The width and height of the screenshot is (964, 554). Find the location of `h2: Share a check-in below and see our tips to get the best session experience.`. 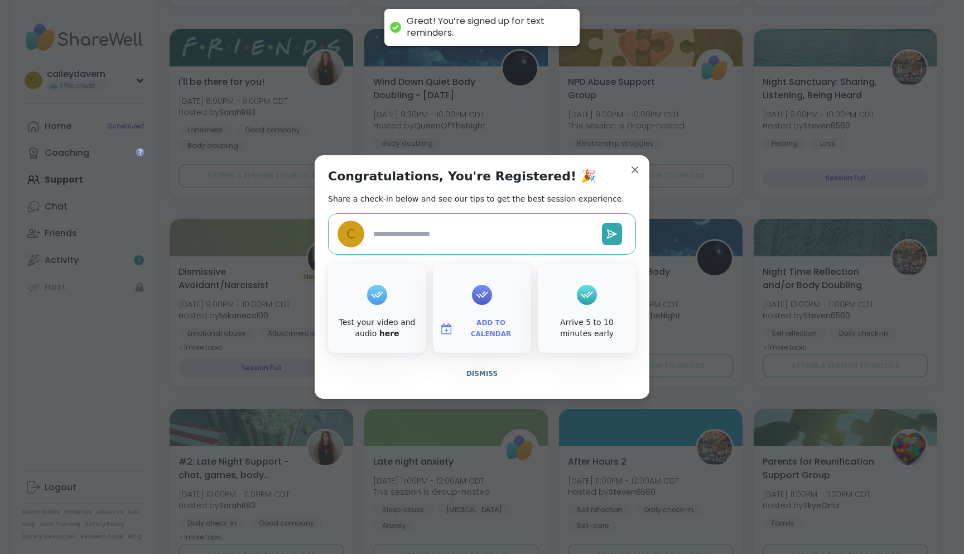

h2: Share a check-in below and see our tips to get the best session experience. is located at coordinates (476, 199).